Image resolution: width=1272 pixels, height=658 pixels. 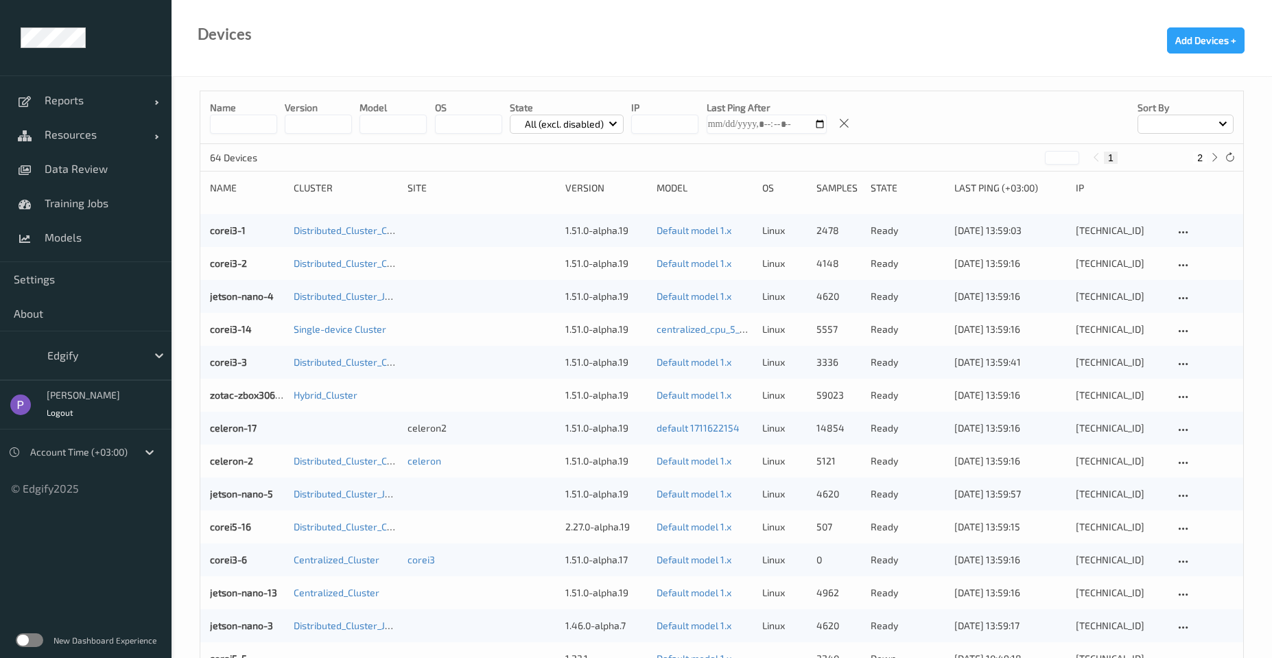 I want to click on div: 1.51.0-alpha.17, so click(x=606, y=560).